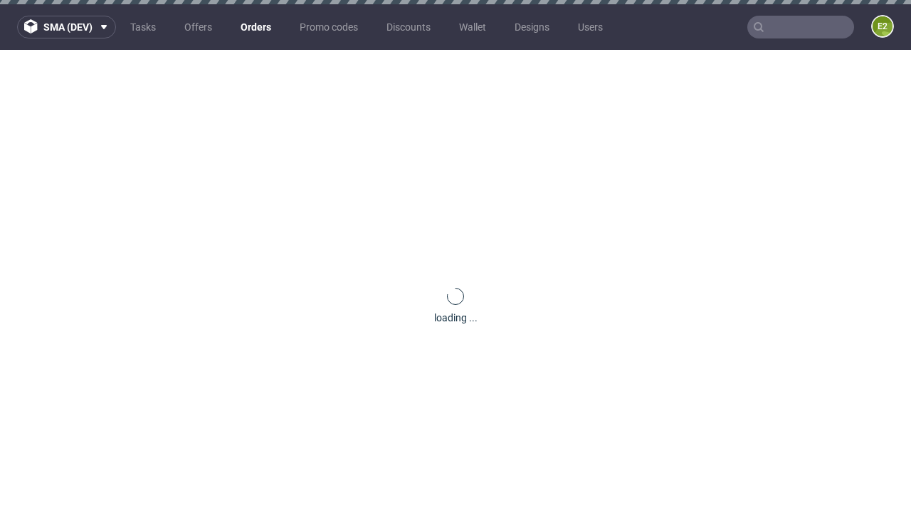 The width and height of the screenshot is (911, 513). Describe the element at coordinates (883, 26) in the screenshot. I see `figcaption: e2` at that location.